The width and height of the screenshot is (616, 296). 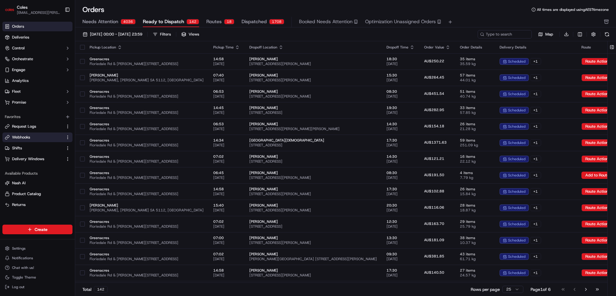 I want to click on span: Product Catalog, so click(x=26, y=194).